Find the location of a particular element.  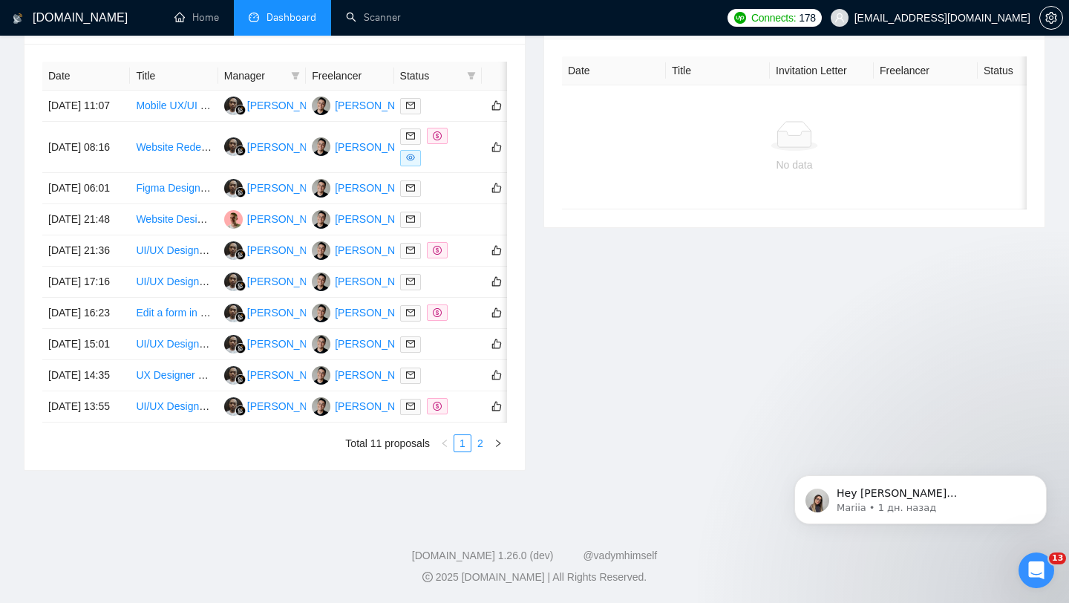

a: UI/UX Designer Needed for Quick Redesign of News App Screens is located at coordinates (288, 250).